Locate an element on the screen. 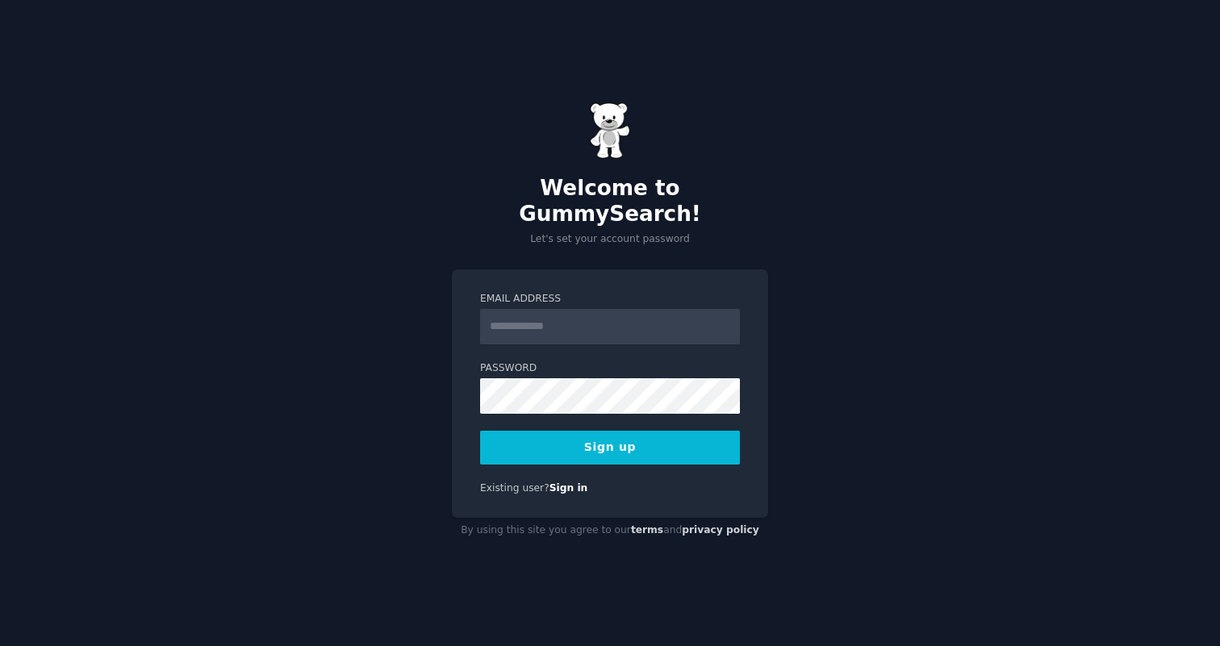  a: privacy policy is located at coordinates (721, 530).